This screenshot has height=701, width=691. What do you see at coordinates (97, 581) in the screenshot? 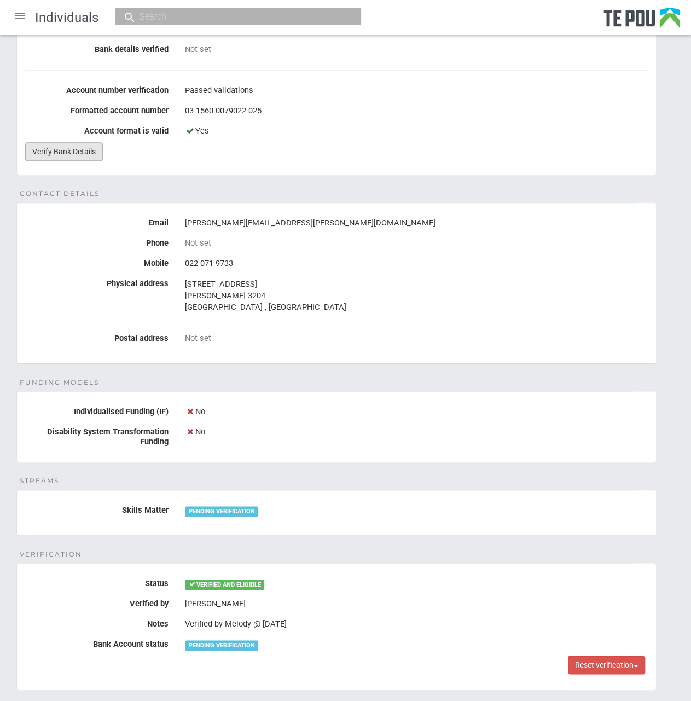
I see `label: Status` at bounding box center [97, 581].